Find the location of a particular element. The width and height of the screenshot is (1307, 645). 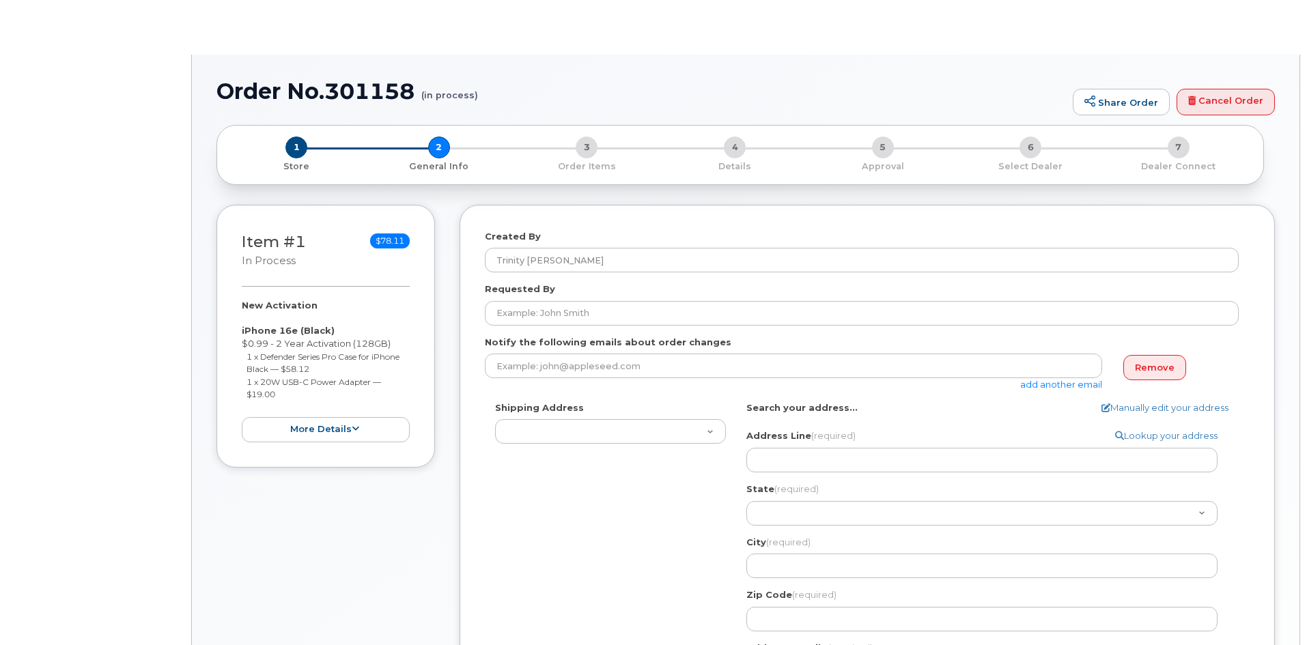

a: Lookup your address is located at coordinates (1166, 436).